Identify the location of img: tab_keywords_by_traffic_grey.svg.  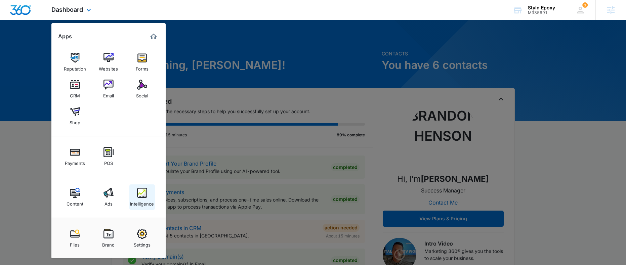
(70, 42).